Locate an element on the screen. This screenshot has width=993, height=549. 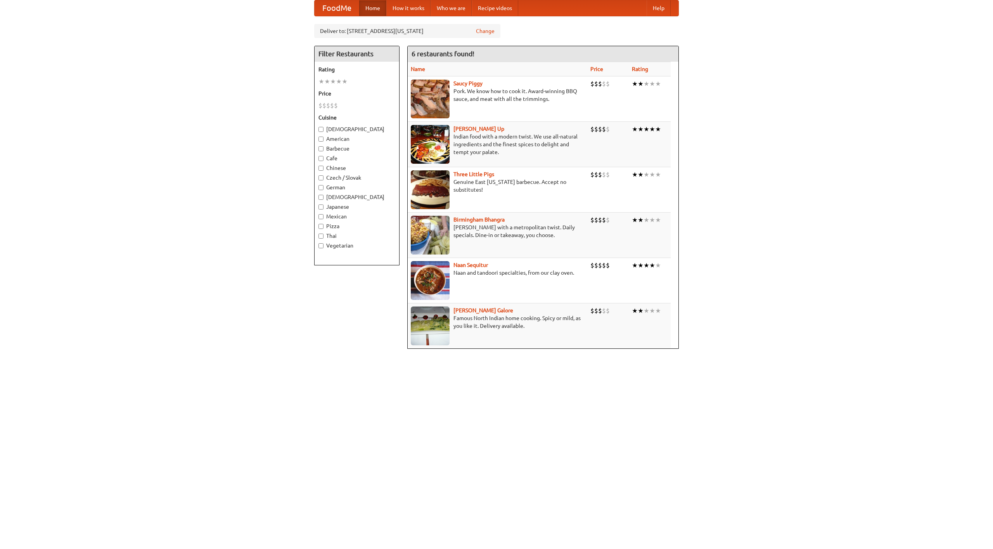
p: Indian food with a modern twist. We use all-natural ingredients and the finest spices to delight ... is located at coordinates (497, 144).